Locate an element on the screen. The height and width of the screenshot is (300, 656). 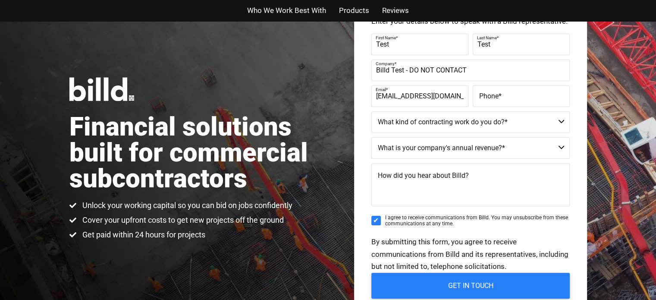
span: First Name is located at coordinates (386, 37).